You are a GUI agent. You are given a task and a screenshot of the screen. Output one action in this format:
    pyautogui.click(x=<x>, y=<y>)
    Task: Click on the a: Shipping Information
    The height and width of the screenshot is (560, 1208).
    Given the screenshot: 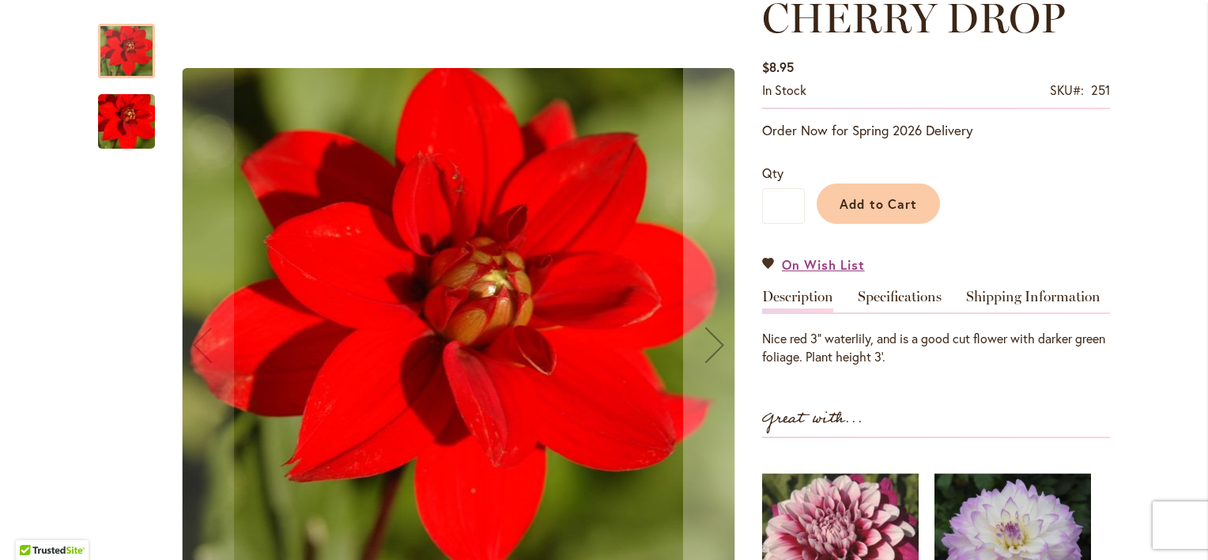 What is the action you would take?
    pyautogui.click(x=1034, y=301)
    